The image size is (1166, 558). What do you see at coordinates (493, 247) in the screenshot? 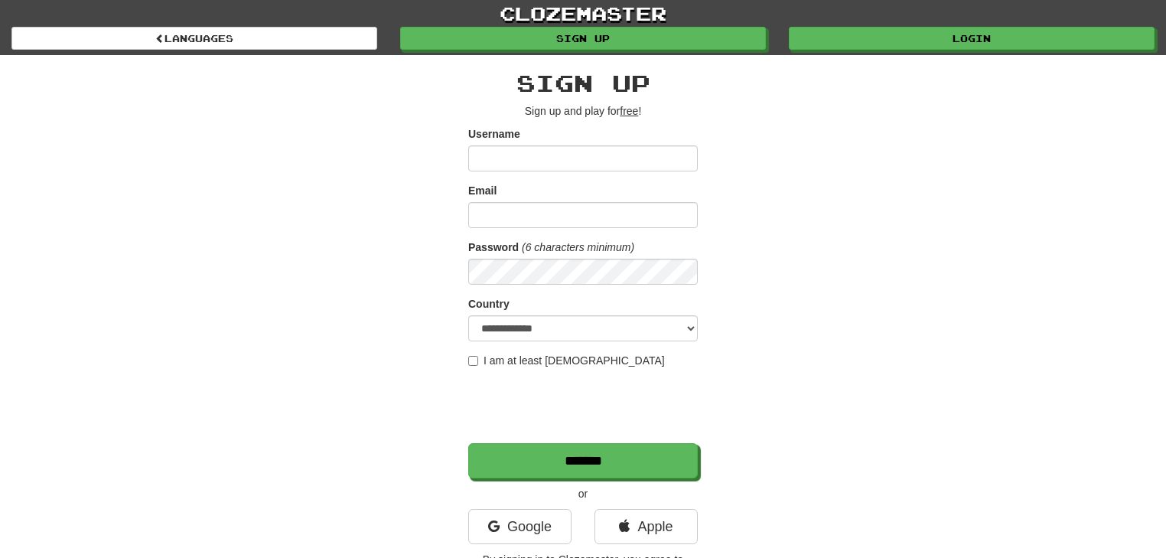
I see `label: Password` at bounding box center [493, 247].